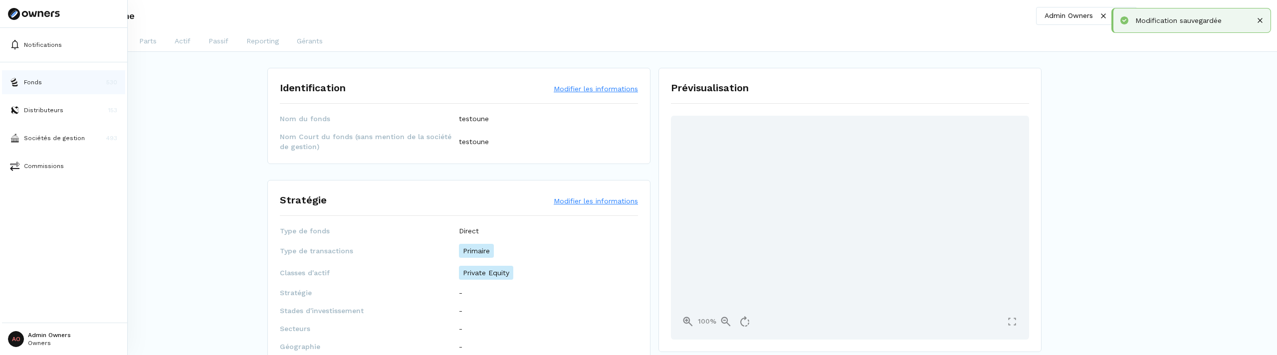 This screenshot has width=1277, height=355. What do you see at coordinates (262, 41) in the screenshot?
I see `p: Reporting` at bounding box center [262, 41].